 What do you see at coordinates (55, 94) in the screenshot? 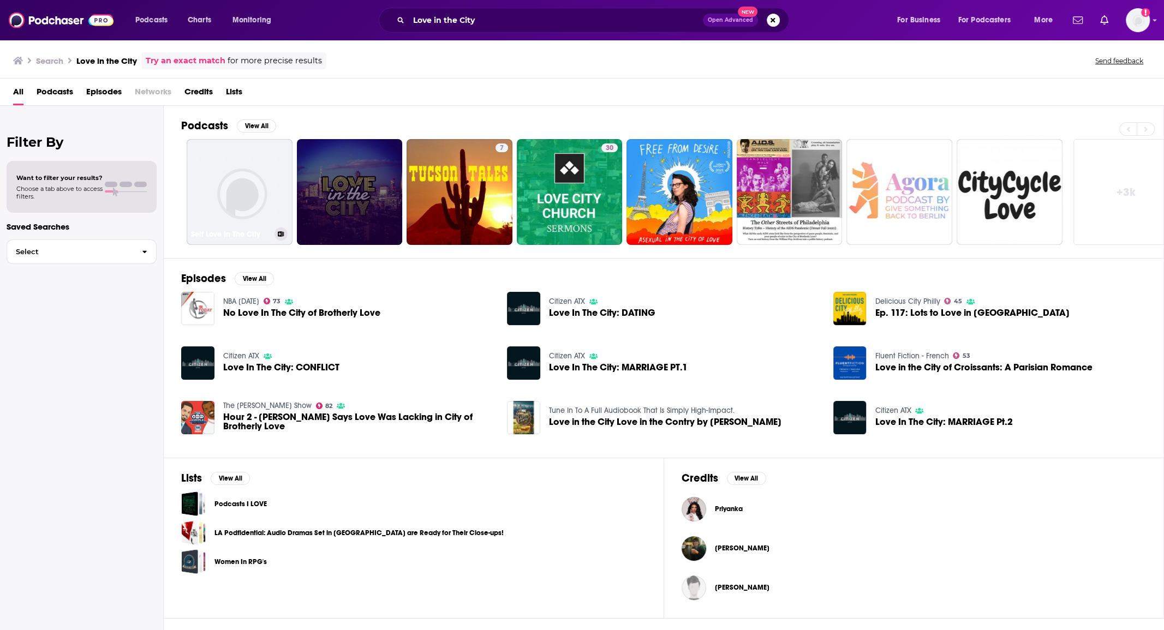
I see `a: Podcasts` at bounding box center [55, 94].